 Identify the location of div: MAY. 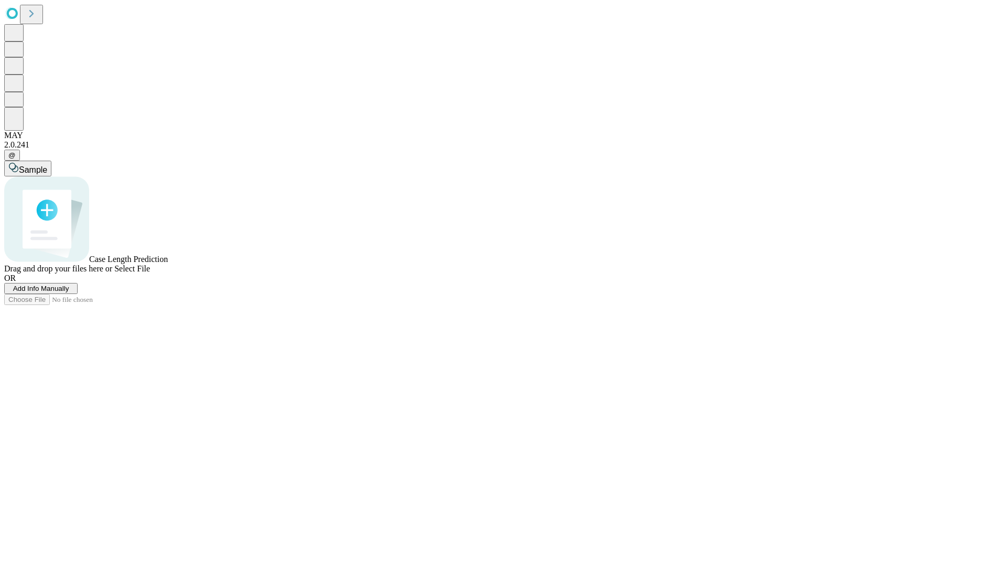
(504, 135).